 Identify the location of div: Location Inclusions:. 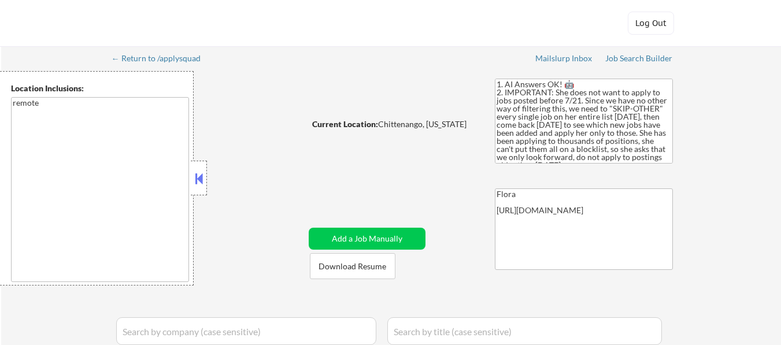
(100, 88).